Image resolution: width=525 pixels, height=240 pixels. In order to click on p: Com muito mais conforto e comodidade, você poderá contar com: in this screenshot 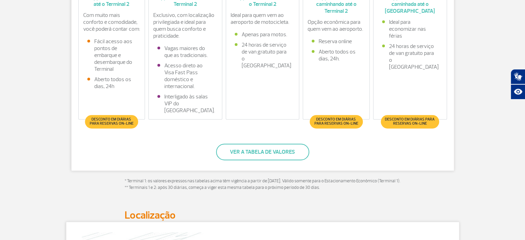, I will do `click(112, 22)`.